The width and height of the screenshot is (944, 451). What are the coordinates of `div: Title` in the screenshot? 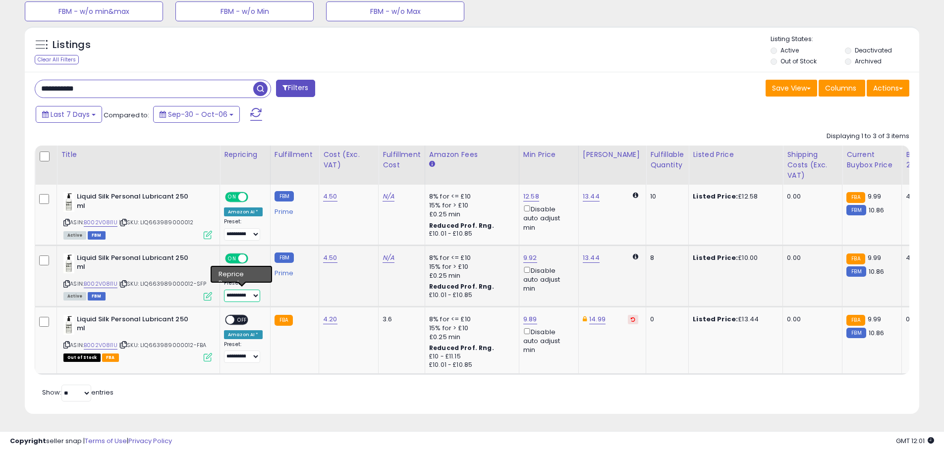 It's located at (138, 155).